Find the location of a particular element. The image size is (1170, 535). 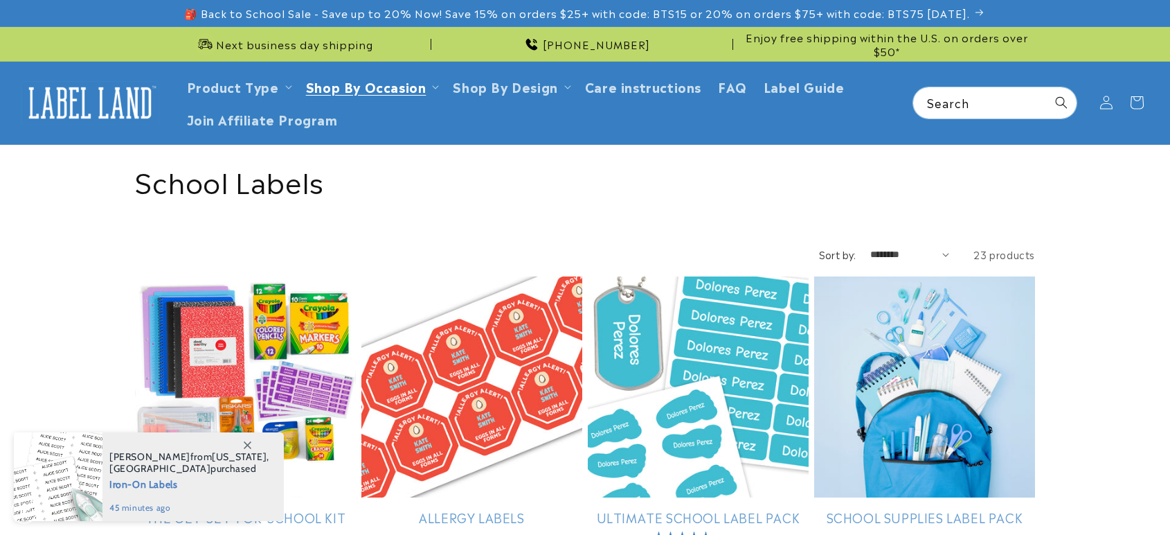

span: Shop By Occasion is located at coordinates (366, 86).